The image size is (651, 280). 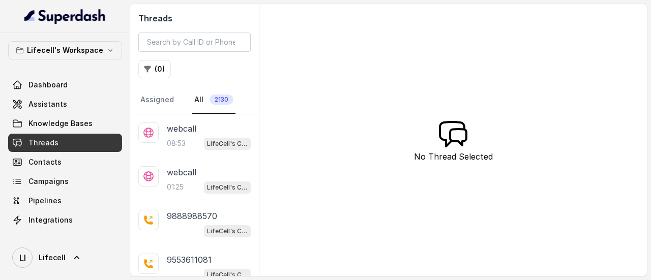 I want to click on span: Contacts, so click(x=45, y=162).